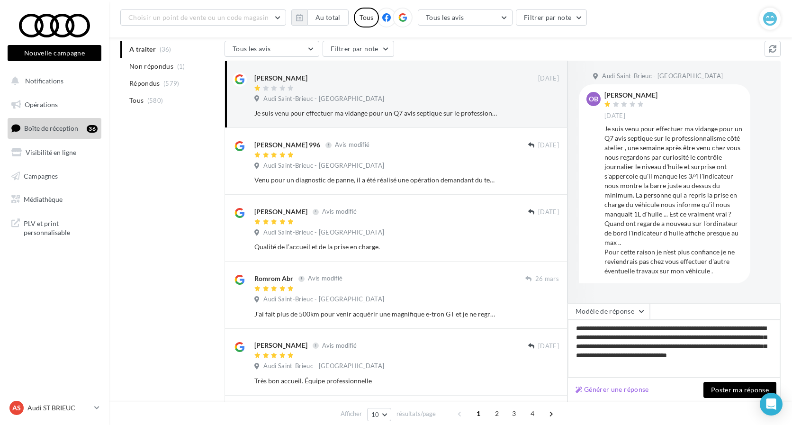 This screenshot has height=425, width=792. I want to click on a: AS Audi ST BRIEUC, so click(55, 408).